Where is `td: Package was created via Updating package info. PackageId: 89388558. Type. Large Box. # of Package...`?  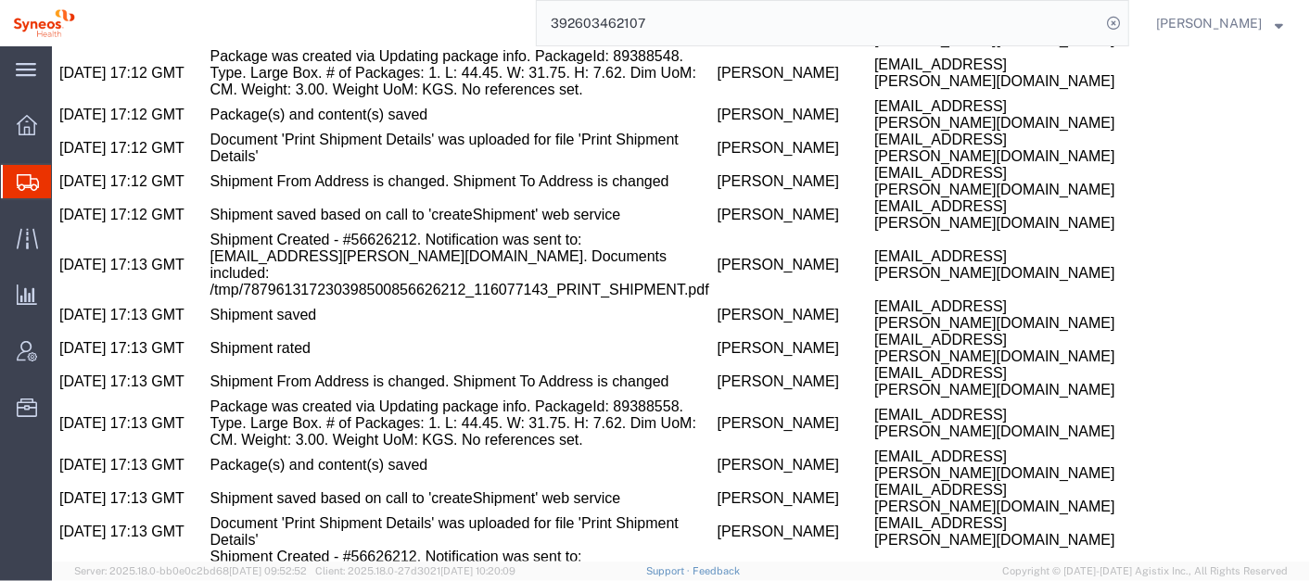 td: Package was created via Updating package info. PackageId: 89388558. Type. Large Box. # of Package... is located at coordinates (412, 377).